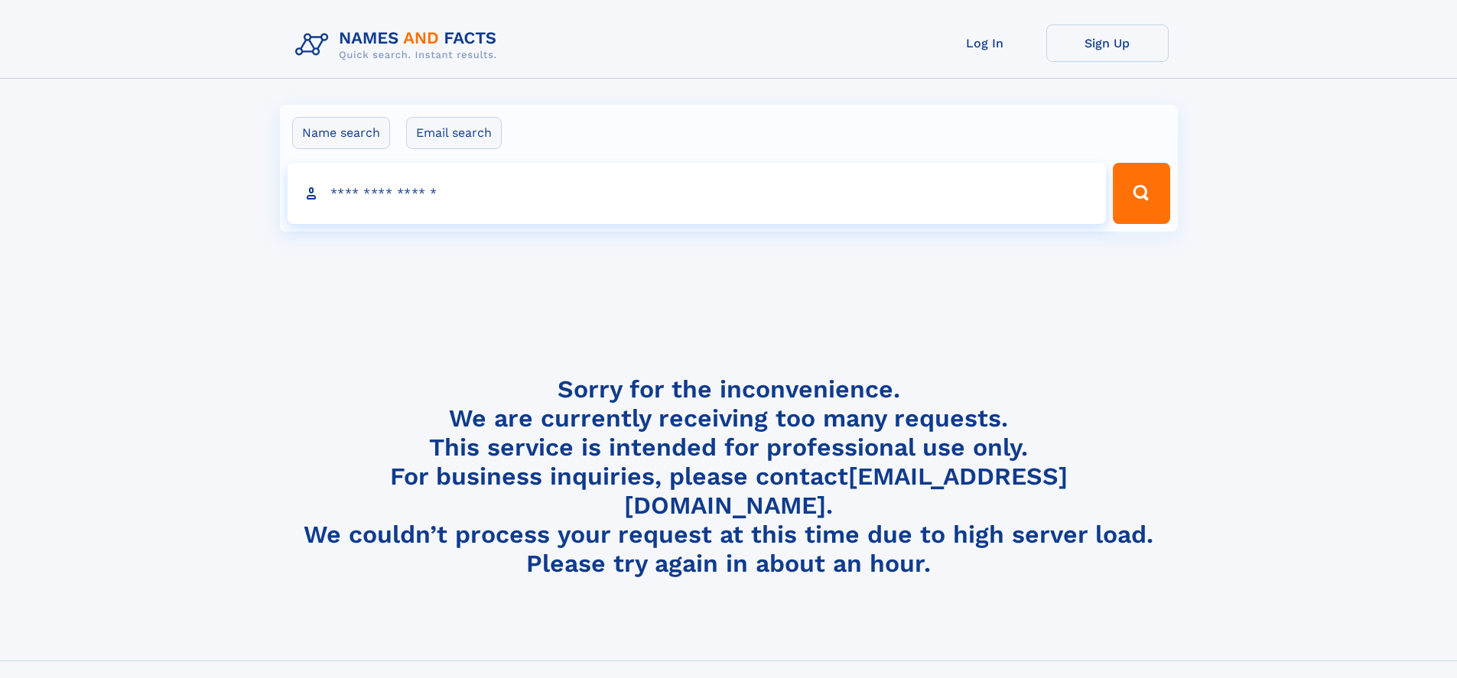 This screenshot has height=678, width=1457. Describe the element at coordinates (1107, 43) in the screenshot. I see `a: Sign Up` at that location.